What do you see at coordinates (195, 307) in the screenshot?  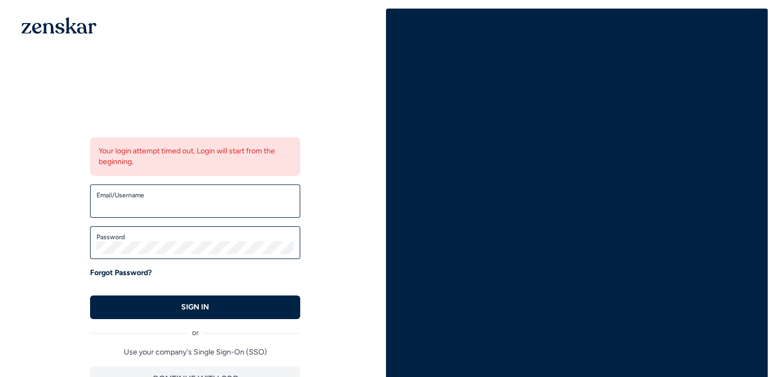 I see `p: SIGN IN` at bounding box center [195, 307].